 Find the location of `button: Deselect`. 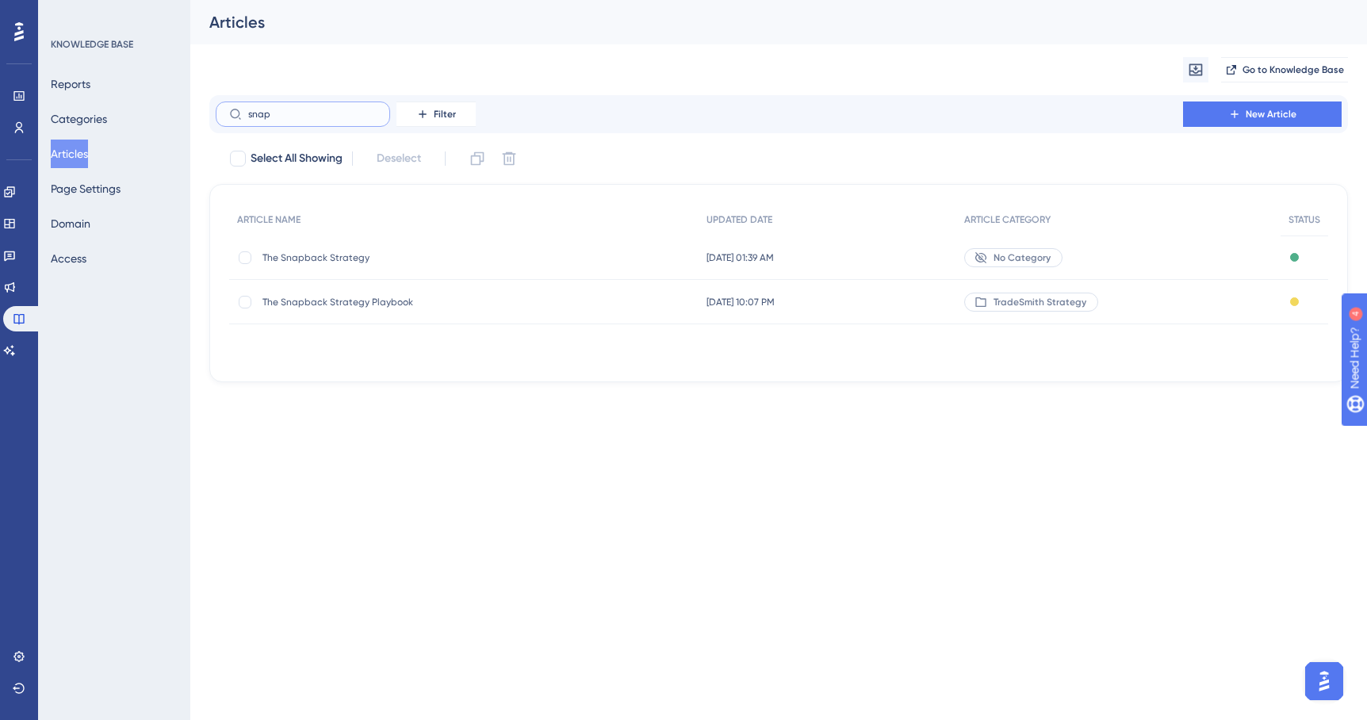

button: Deselect is located at coordinates (399, 159).